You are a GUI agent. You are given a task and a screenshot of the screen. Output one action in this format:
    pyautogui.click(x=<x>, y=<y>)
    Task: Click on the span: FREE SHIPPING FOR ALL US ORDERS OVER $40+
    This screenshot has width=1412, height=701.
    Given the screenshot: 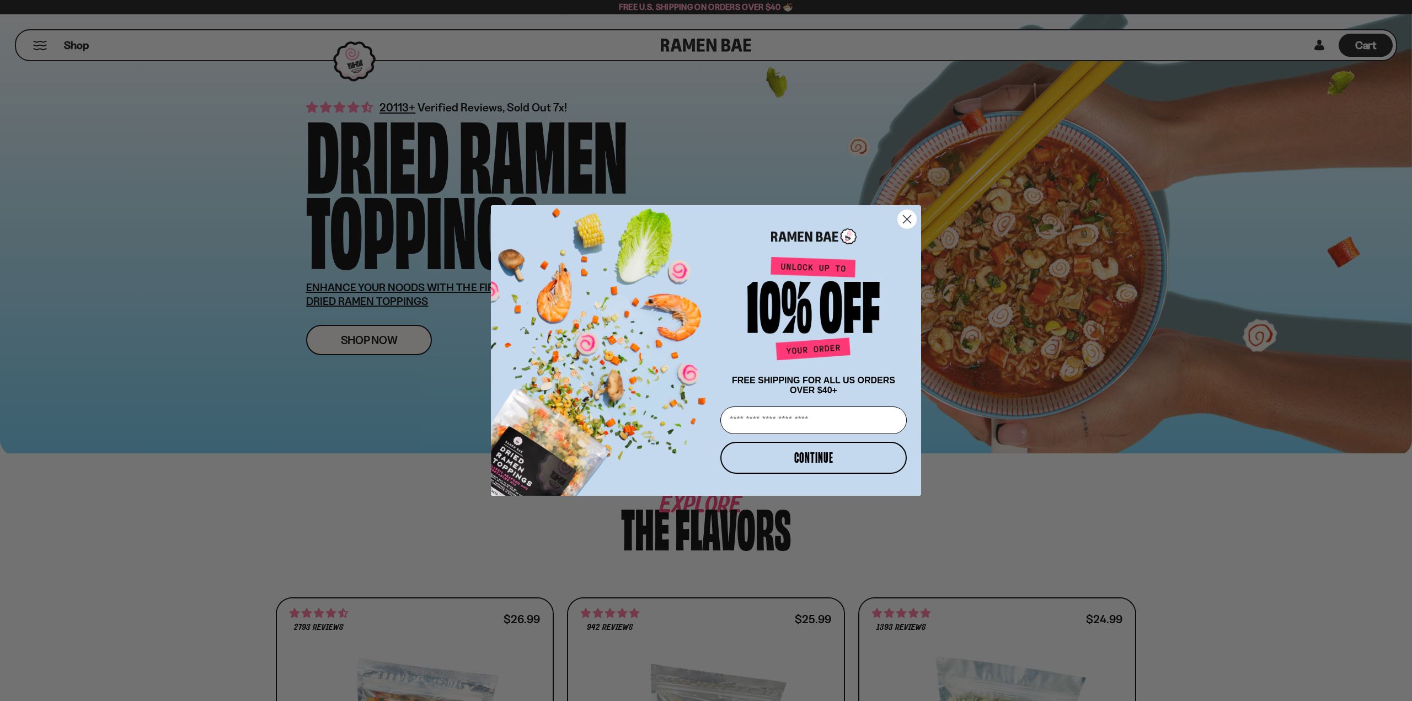 What is the action you would take?
    pyautogui.click(x=814, y=385)
    